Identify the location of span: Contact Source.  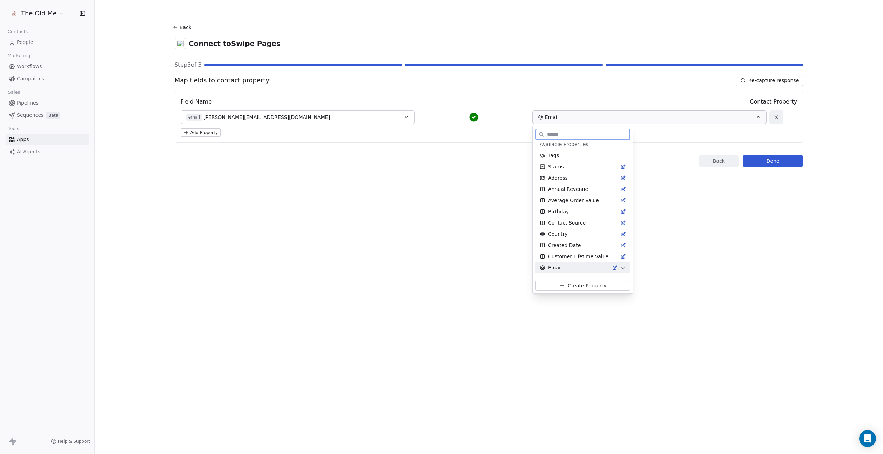
(567, 223).